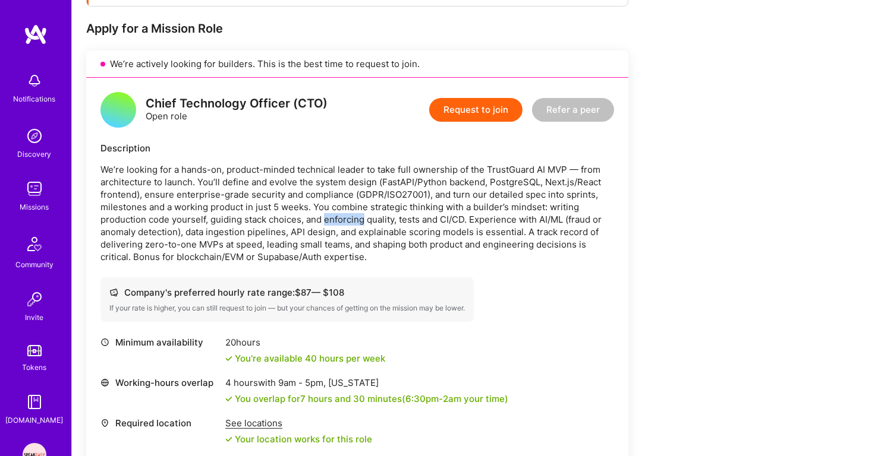  What do you see at coordinates (305, 342) in the screenshot?
I see `div: 20 hours` at bounding box center [305, 342].